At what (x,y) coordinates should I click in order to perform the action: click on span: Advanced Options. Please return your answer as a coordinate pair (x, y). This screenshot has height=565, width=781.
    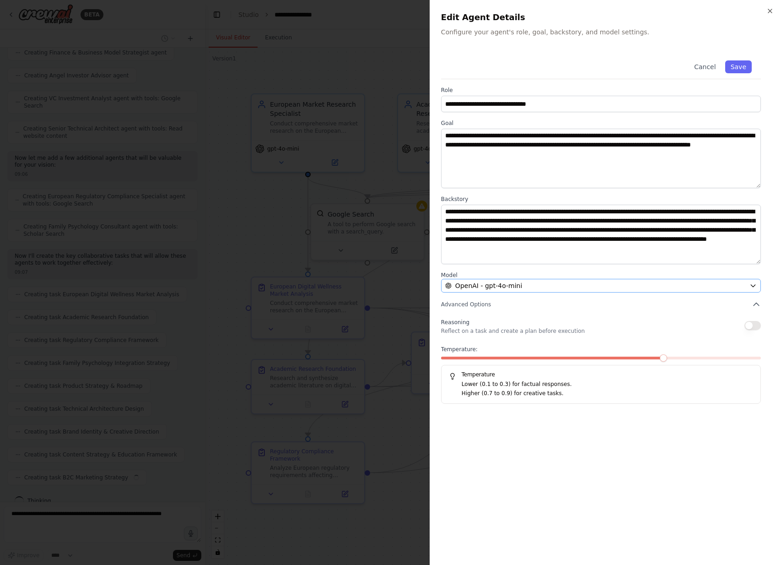
    Looking at the image, I should click on (466, 304).